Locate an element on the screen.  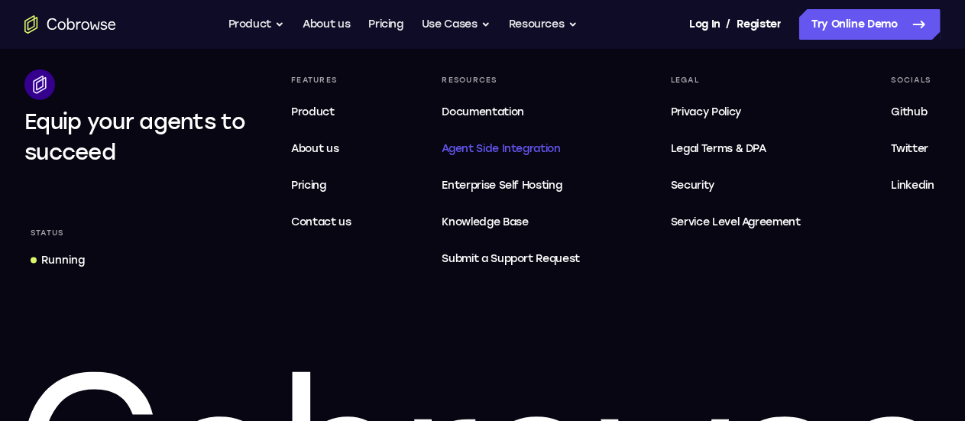
a: Product is located at coordinates (321, 112).